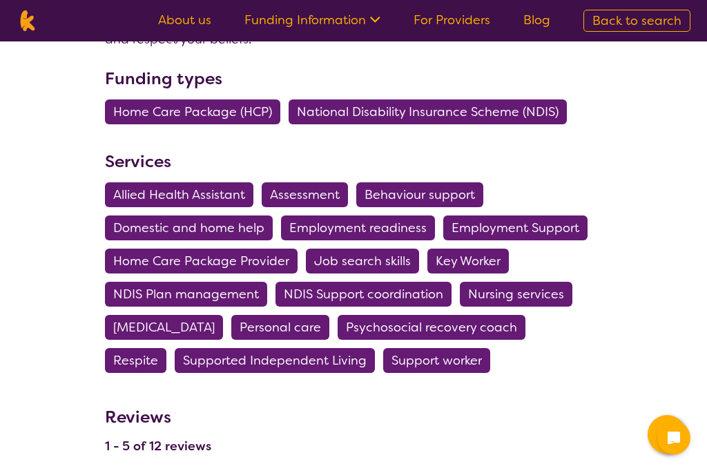 The image size is (707, 471). What do you see at coordinates (140, 361) in the screenshot?
I see `a: Respite` at bounding box center [140, 361].